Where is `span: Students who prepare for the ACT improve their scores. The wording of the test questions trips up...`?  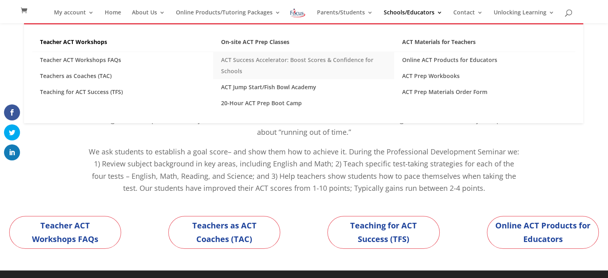 span: Students who prepare for the ACT improve their scores. The wording of the test questions trips up... is located at coordinates (304, 120).